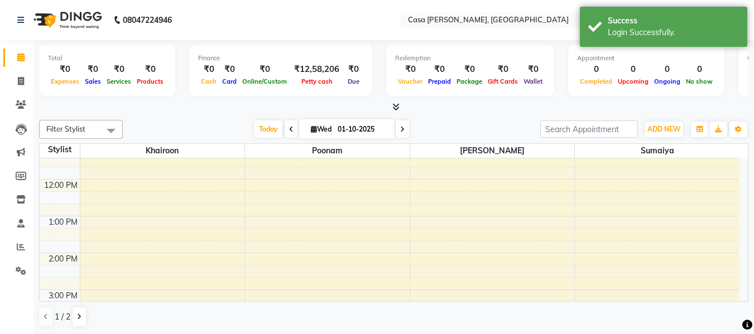 This screenshot has height=334, width=754. Describe the element at coordinates (63, 222) in the screenshot. I see `div: 1:00 PM` at that location.